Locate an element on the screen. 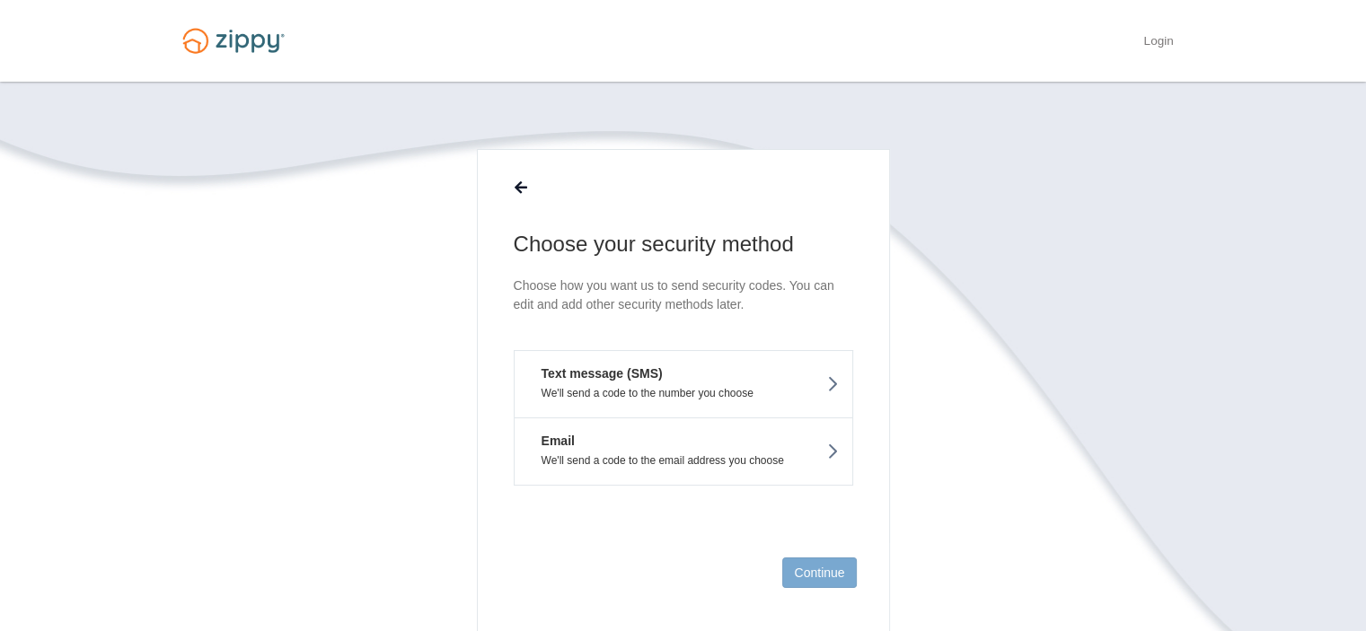  p: We'll send a code to the number you choose is located at coordinates (683, 393).